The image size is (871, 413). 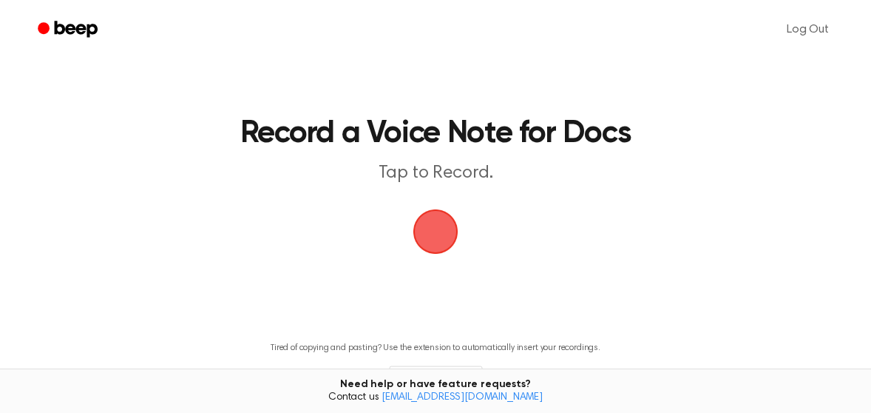 What do you see at coordinates (435, 134) in the screenshot?
I see `h1: Record a Voice Note for Docs` at bounding box center [435, 134].